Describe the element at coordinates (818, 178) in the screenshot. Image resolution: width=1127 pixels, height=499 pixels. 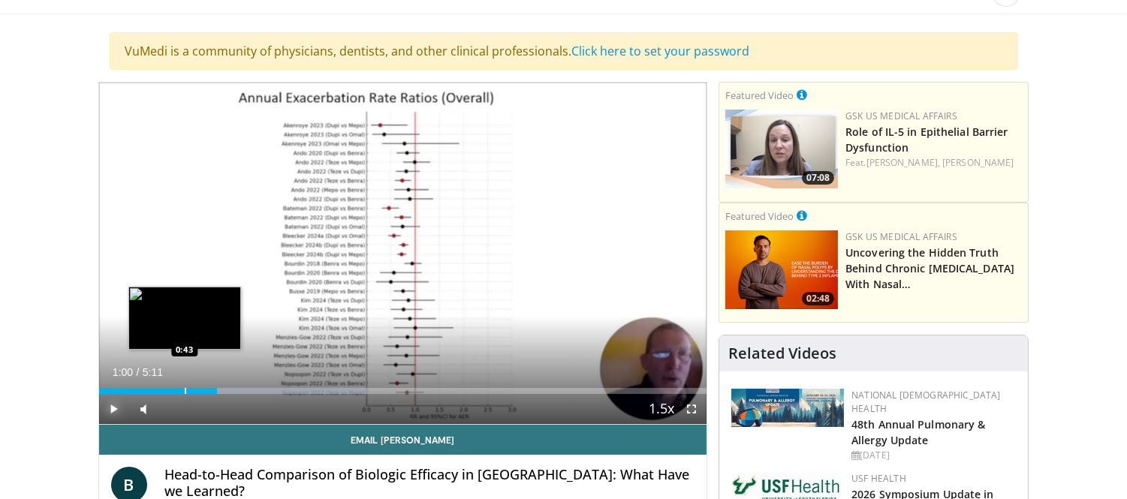
I see `span: 07:08` at that location.